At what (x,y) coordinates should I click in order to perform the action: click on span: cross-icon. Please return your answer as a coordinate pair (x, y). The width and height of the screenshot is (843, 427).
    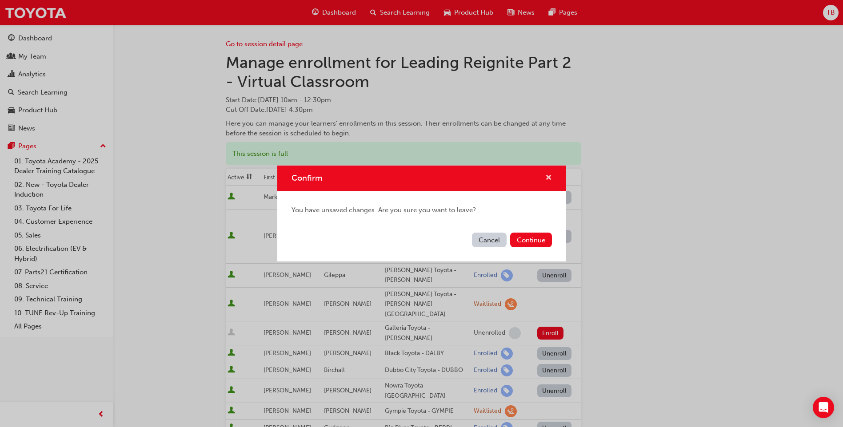
    Looking at the image, I should click on (548, 179).